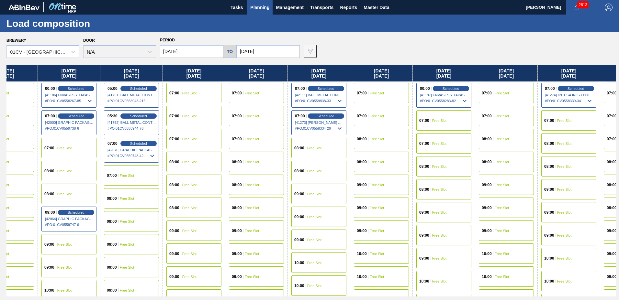 The height and width of the screenshot is (300, 619). What do you see at coordinates (260, 7) in the screenshot?
I see `span: Planning` at bounding box center [260, 7].